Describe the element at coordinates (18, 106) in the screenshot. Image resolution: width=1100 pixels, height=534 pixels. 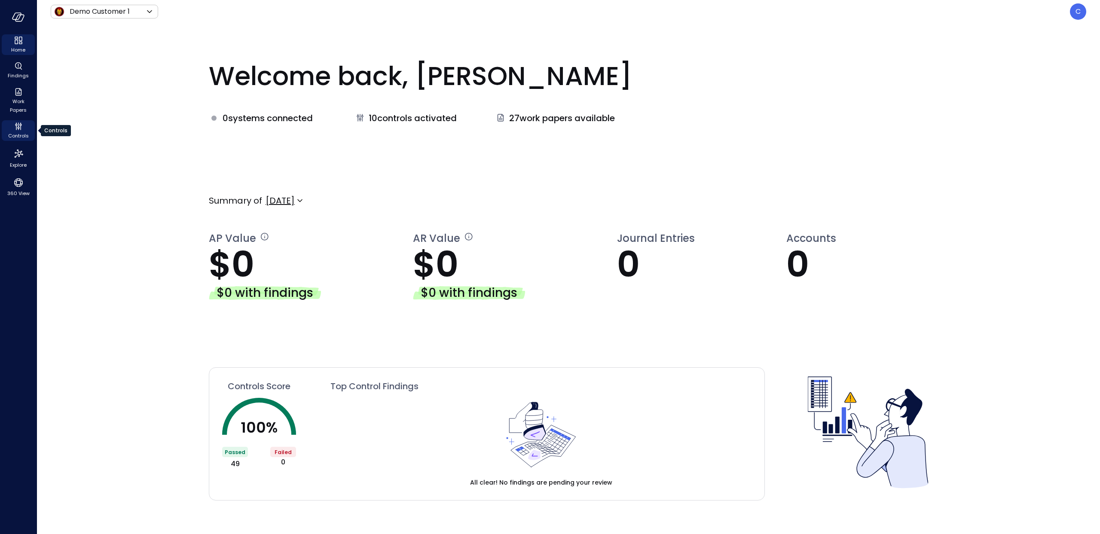
I see `span: Work Papers` at that location.